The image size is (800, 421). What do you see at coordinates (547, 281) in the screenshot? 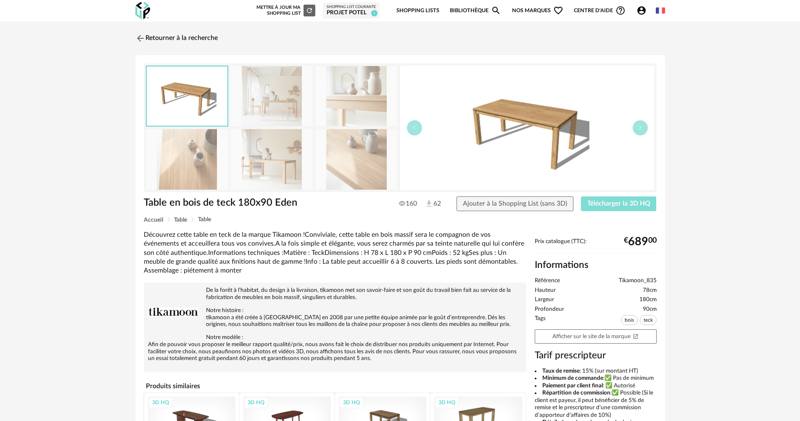
I see `span: Référence` at bounding box center [547, 281].